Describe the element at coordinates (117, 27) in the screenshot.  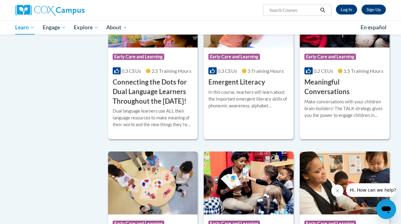
I see `span: About` at that location.